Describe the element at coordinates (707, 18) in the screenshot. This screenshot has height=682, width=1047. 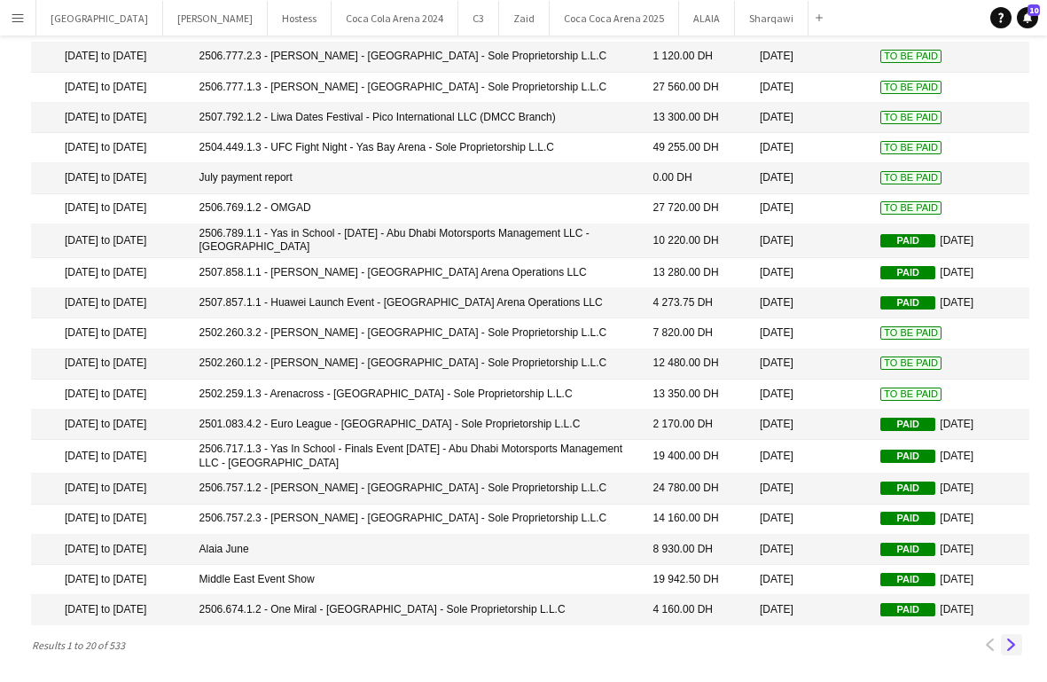
I see `button: ALAIA` at that location.